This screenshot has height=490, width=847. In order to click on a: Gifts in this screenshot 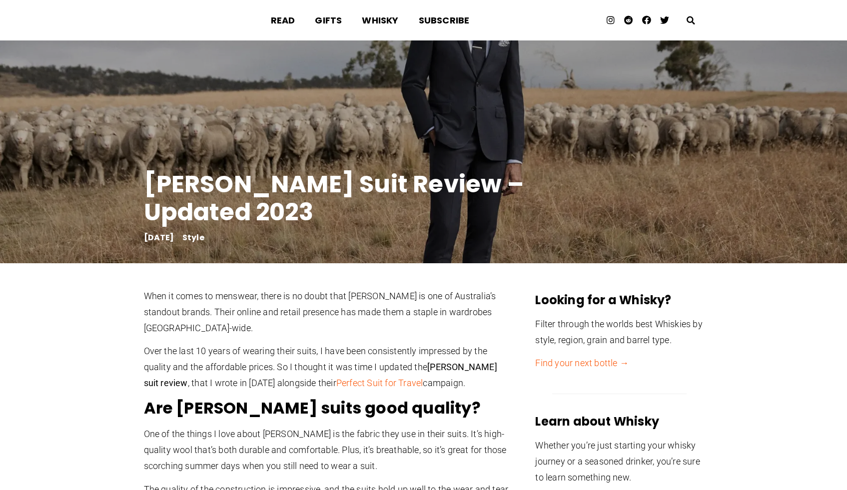, I will do `click(328, 20)`.